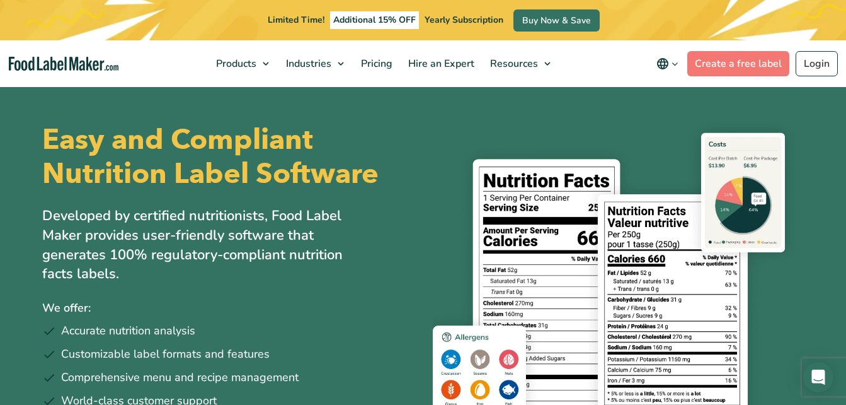 This screenshot has height=405, width=846. Describe the element at coordinates (165, 354) in the screenshot. I see `span: Customizable label formats and features` at that location.